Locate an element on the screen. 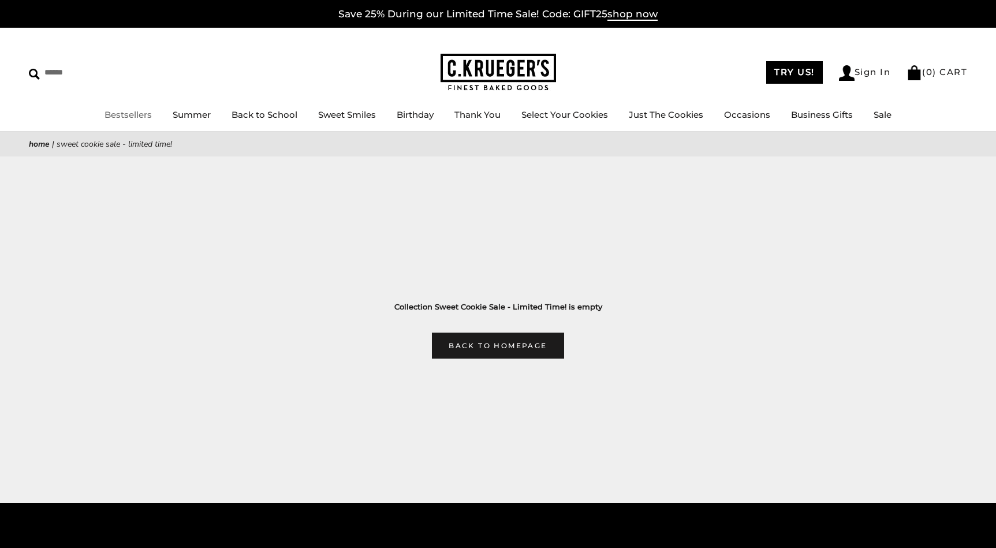 The image size is (996, 548). a: Save 25% During our Limited Time Sale! Code: GIFT25shop now is located at coordinates (498, 14).